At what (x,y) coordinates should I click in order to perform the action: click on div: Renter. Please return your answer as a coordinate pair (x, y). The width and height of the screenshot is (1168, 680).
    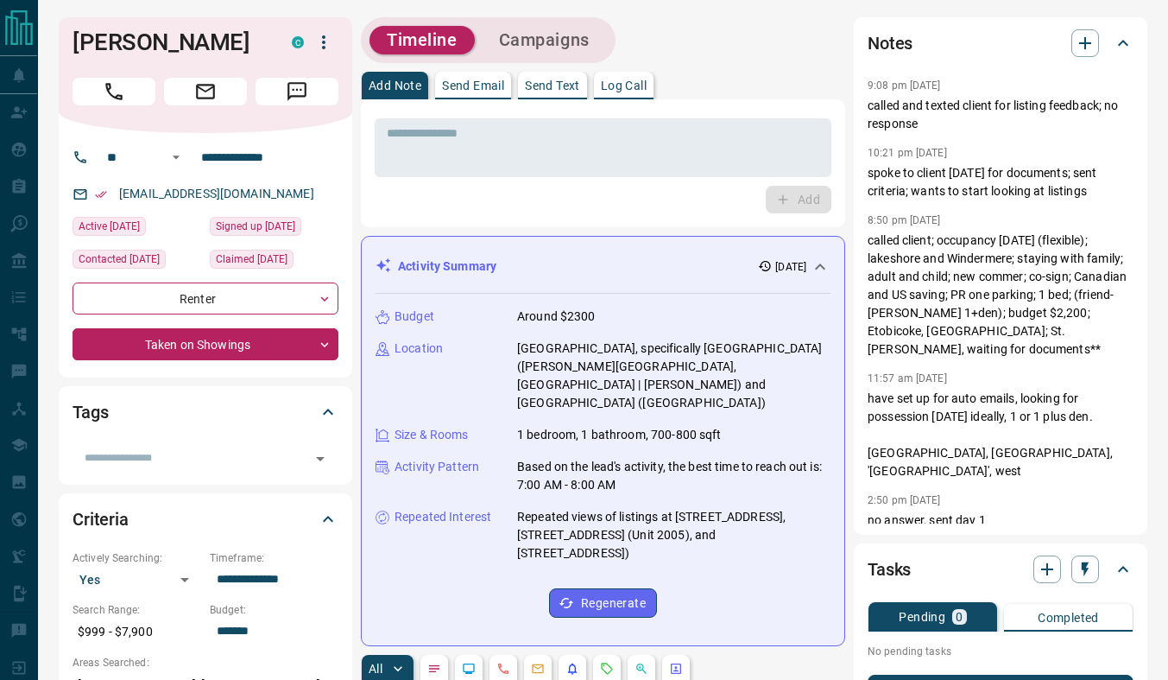
    Looking at the image, I should click on (206, 298).